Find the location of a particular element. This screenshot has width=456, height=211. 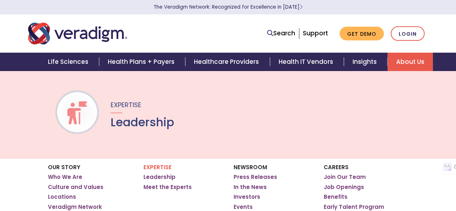

a: Health IT Vendors is located at coordinates (306, 62).